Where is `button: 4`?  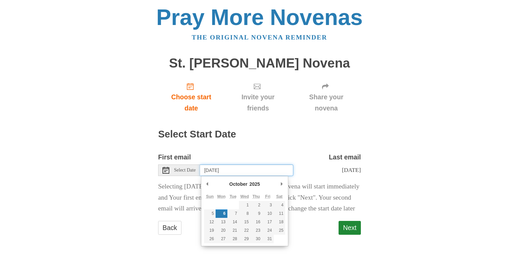 button: 4 is located at coordinates (279, 205).